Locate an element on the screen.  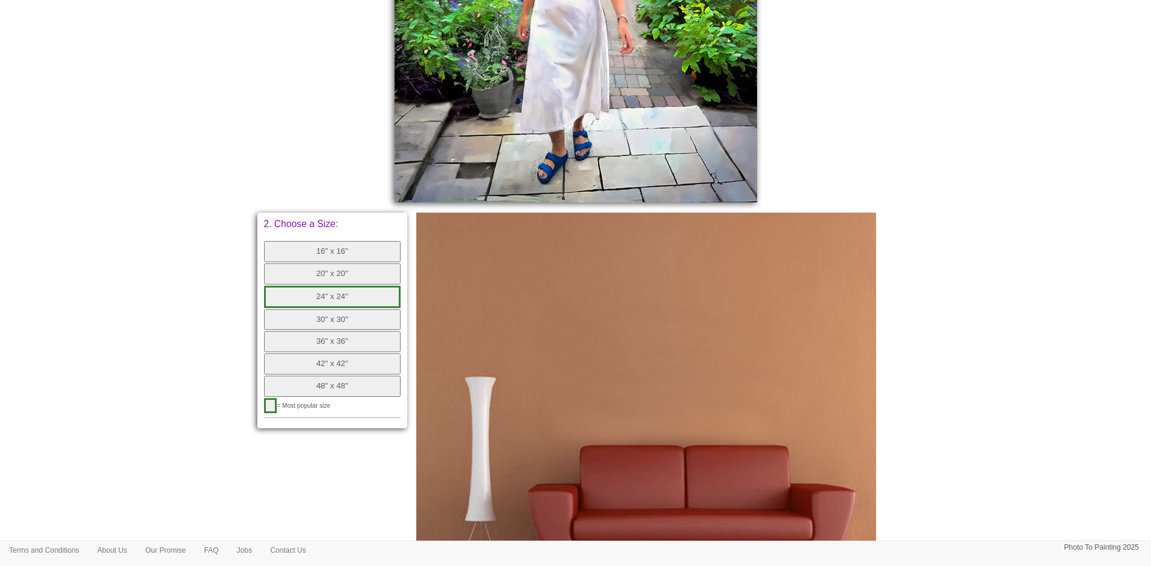
p: 2. Choose a Size: is located at coordinates (332, 224).